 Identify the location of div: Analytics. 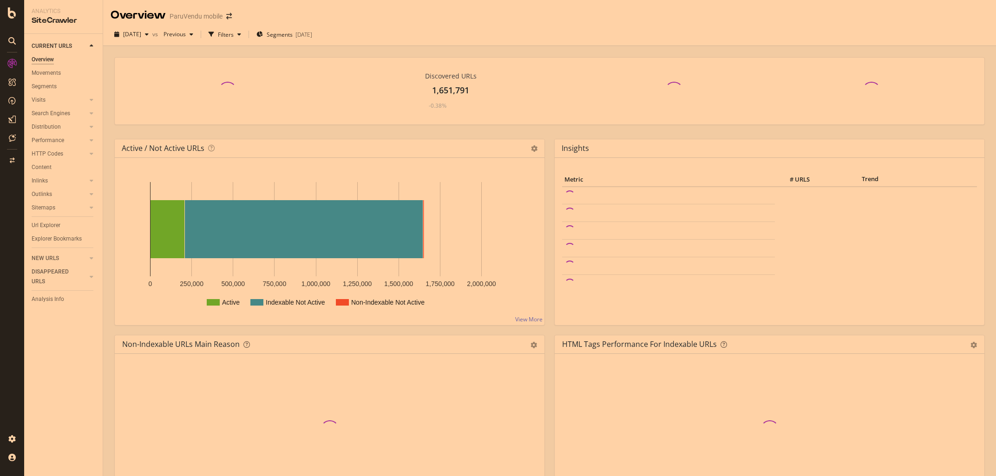
(63, 11).